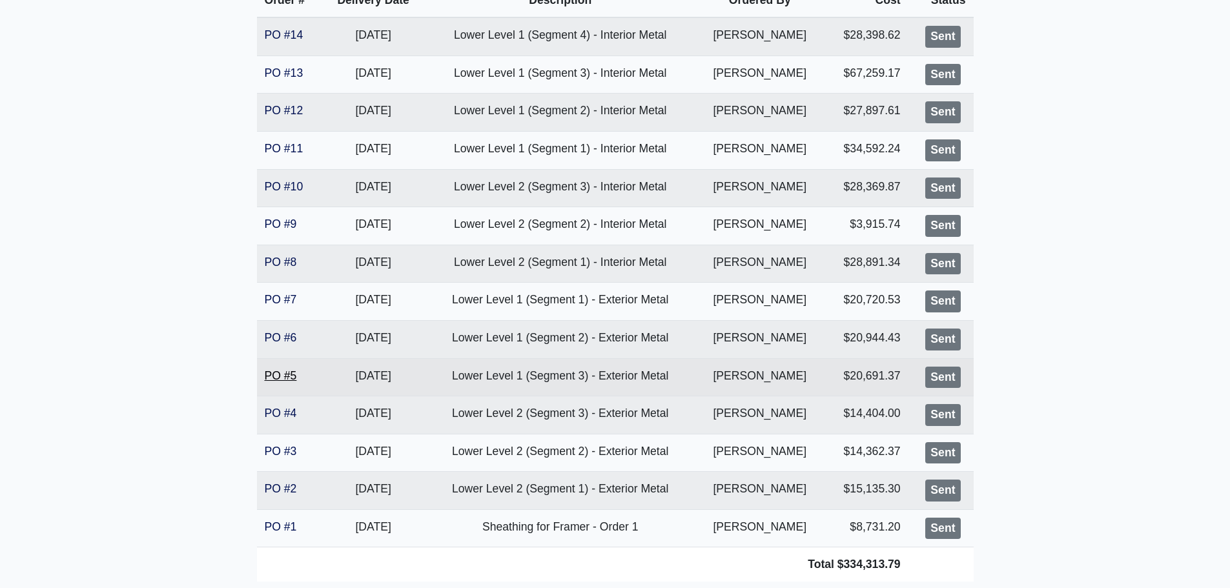  What do you see at coordinates (582, 564) in the screenshot?
I see `td: Total $334,313.79` at bounding box center [582, 564].